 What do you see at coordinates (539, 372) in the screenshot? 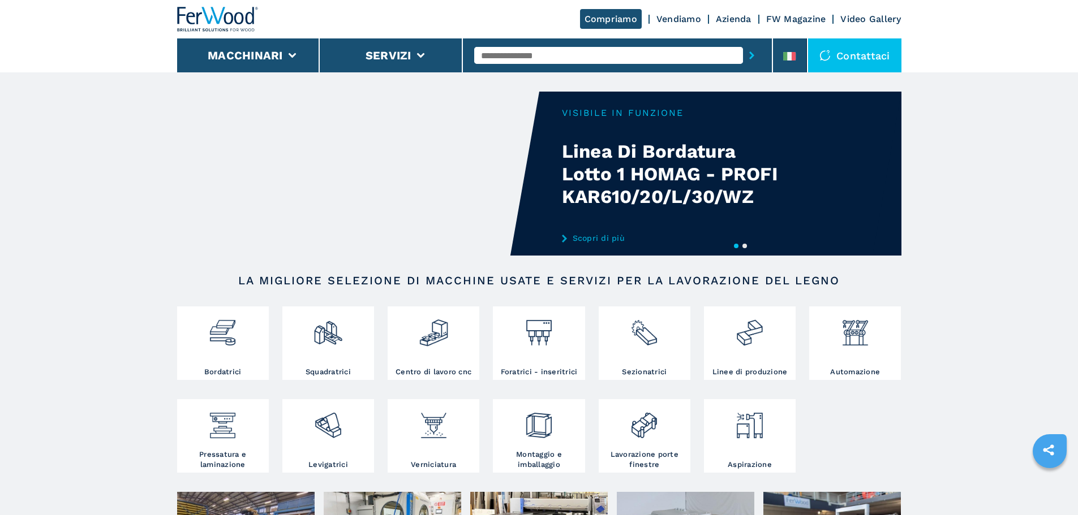
I see `h3: Foratrici - inseritrici` at bounding box center [539, 372].